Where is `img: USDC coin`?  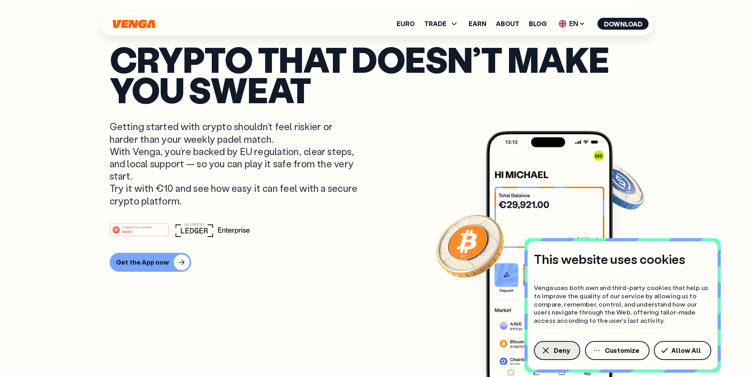 img: USDC coin is located at coordinates (617, 185).